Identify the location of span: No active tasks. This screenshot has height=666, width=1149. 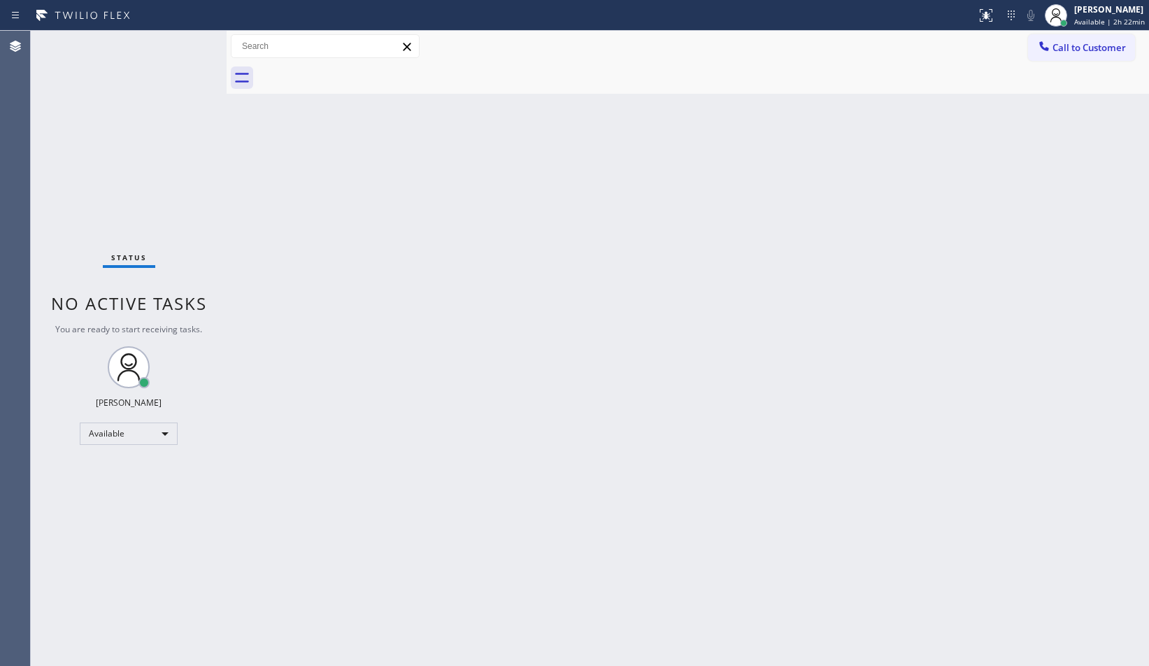
(129, 303).